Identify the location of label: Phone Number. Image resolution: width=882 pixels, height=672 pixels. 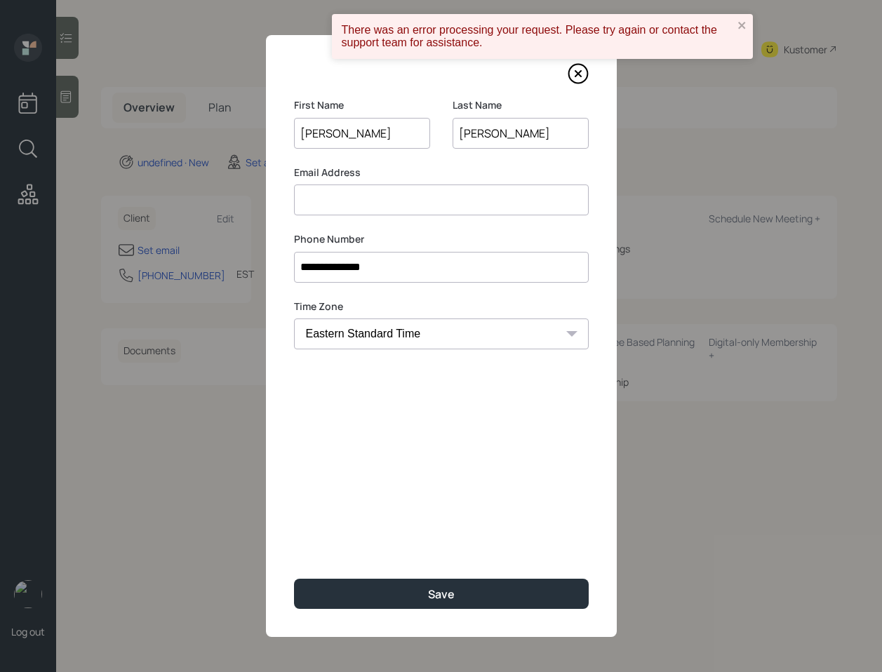
(441, 239).